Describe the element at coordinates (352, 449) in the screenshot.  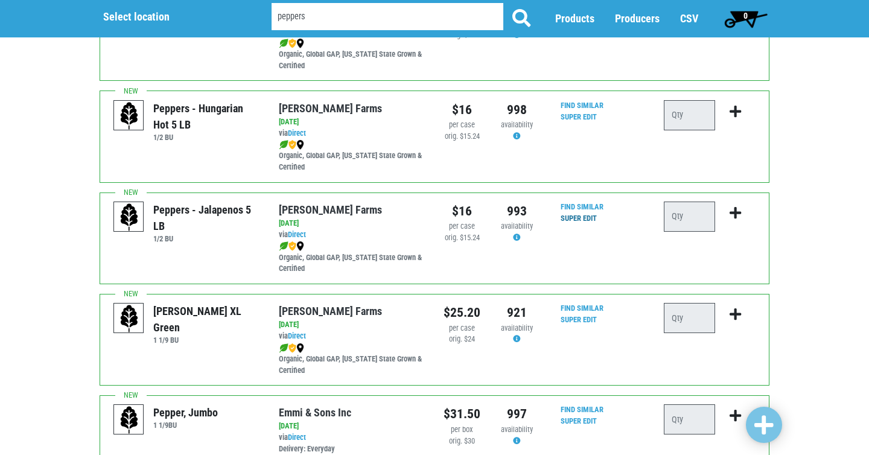
I see `div: Delivery: Everyday` at that location.